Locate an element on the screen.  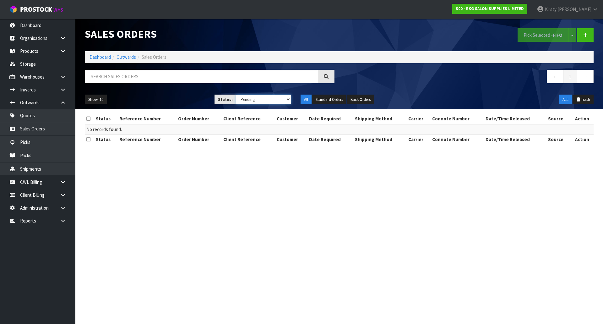
button: Standard Orders is located at coordinates (329, 100).